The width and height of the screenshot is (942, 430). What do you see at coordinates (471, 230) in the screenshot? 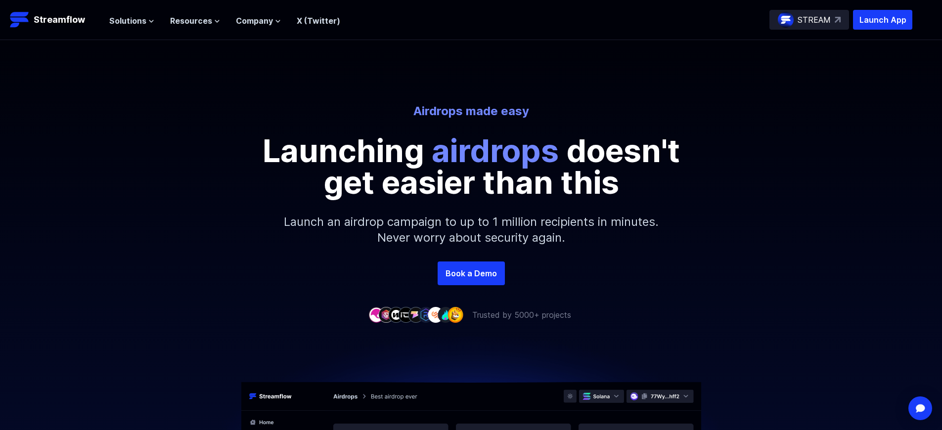
I see `p: Launch an airdrop campaign to up to 1 million recipients in minutes. Never worry about security a...` at bounding box center [471, 230].